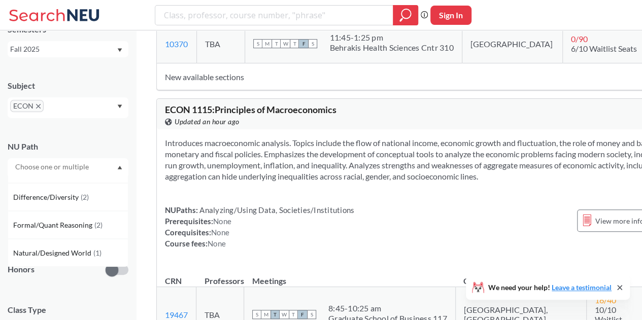  What do you see at coordinates (405, 15) in the screenshot?
I see `div: magnifying glass` at bounding box center [405, 15].